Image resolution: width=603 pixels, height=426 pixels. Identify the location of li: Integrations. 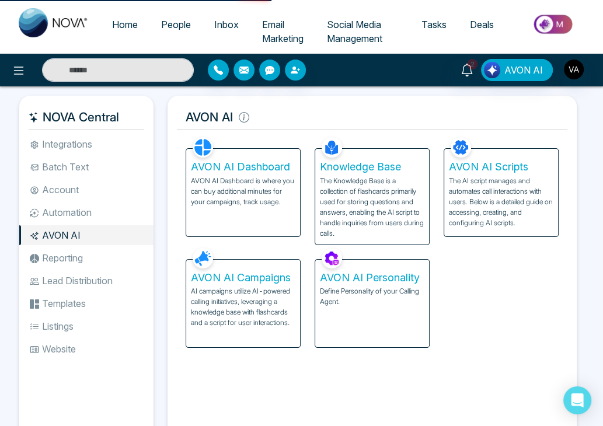
(86, 144).